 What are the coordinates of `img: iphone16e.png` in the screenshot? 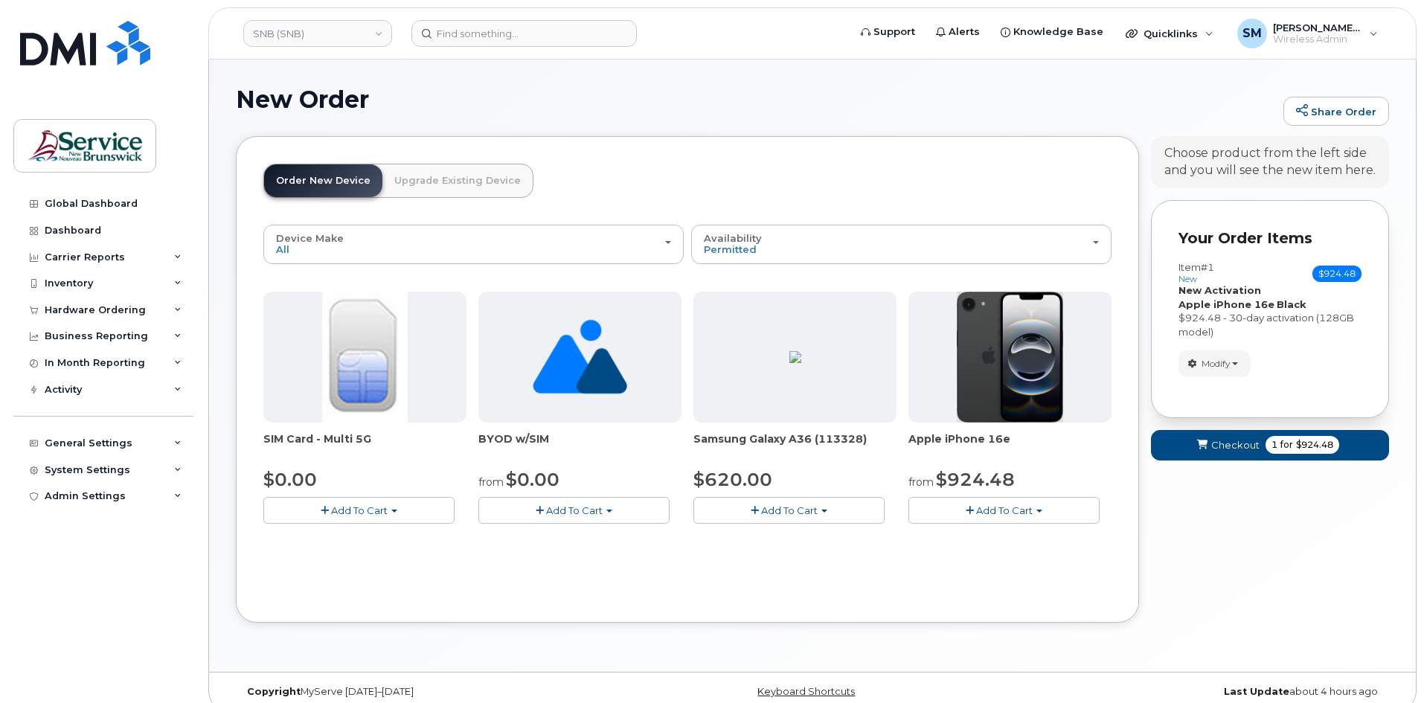 It's located at (1011, 357).